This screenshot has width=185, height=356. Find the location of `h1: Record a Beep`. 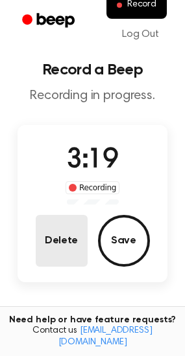

h1: Record a Beep is located at coordinates (92, 70).